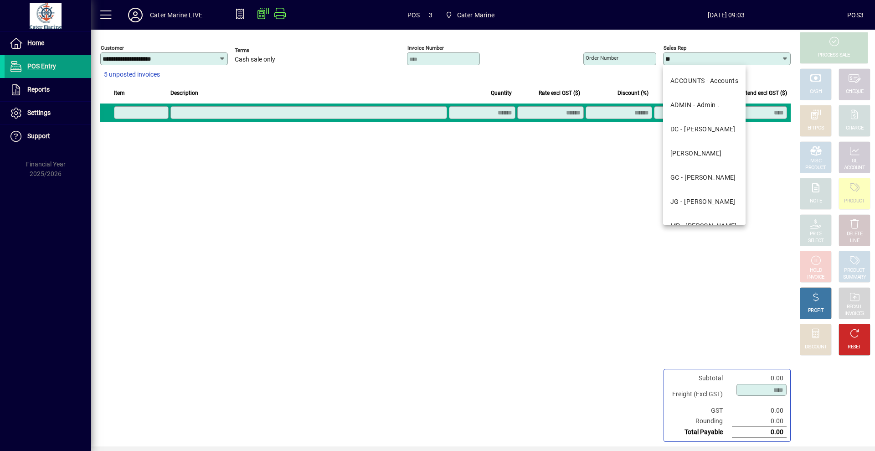 This screenshot has width=875, height=451. Describe the element at coordinates (48, 136) in the screenshot. I see `a: Support` at that location.